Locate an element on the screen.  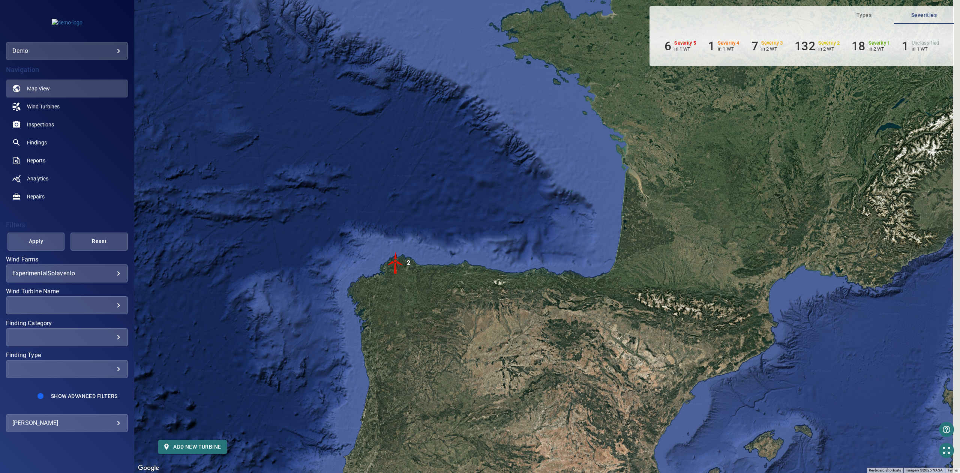
label: Finding Category is located at coordinates (67, 323).